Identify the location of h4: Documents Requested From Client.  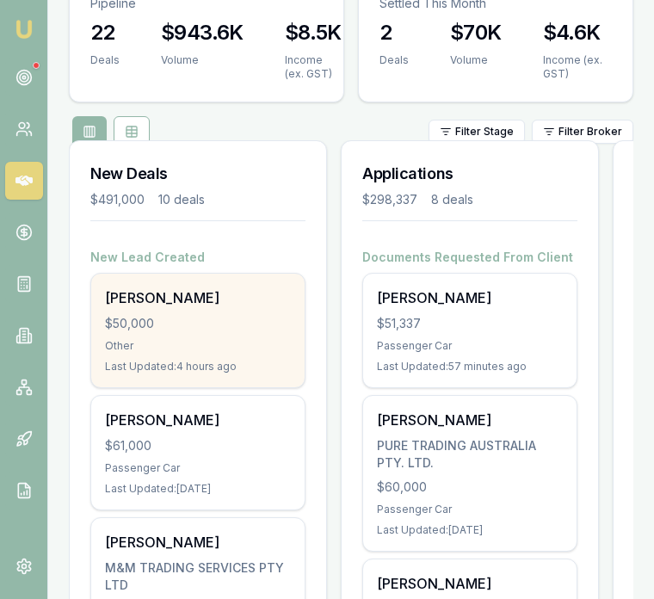
(470, 257).